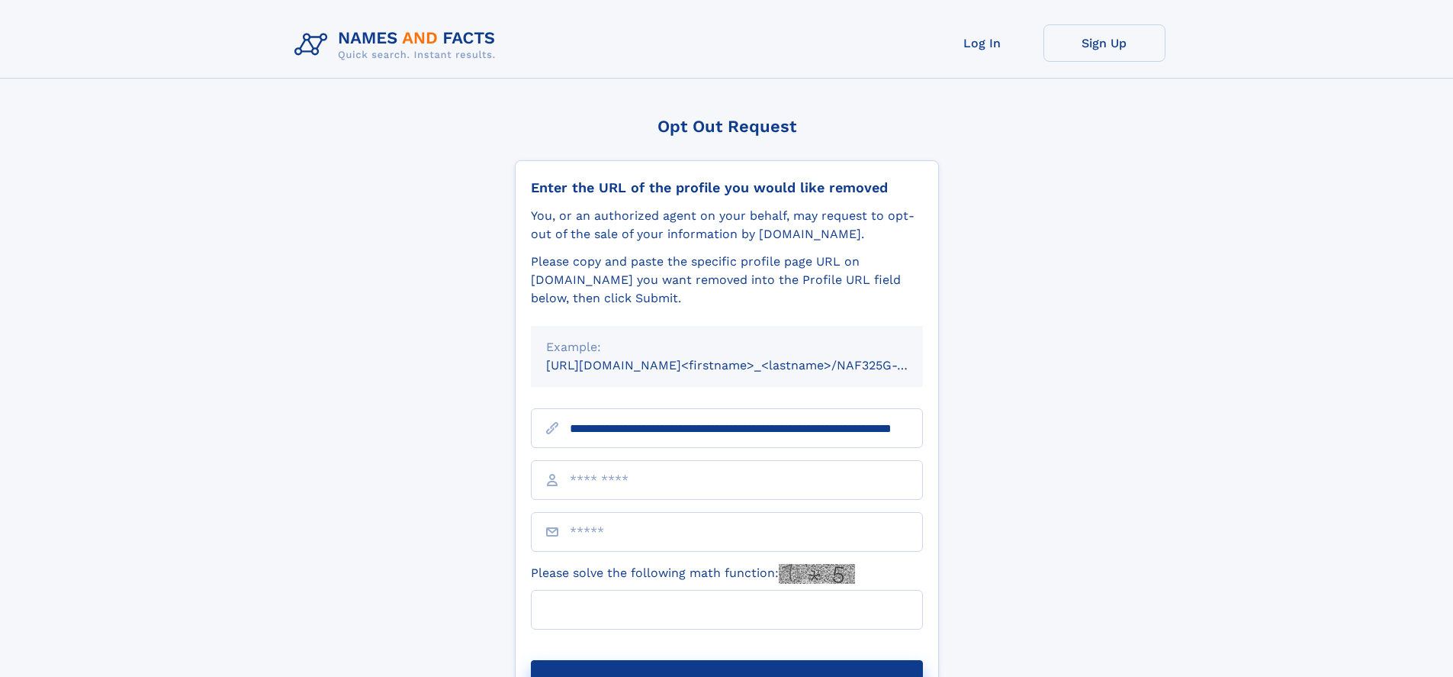  Describe the element at coordinates (398, 45) in the screenshot. I see `img: Logo Names and Facts` at that location.